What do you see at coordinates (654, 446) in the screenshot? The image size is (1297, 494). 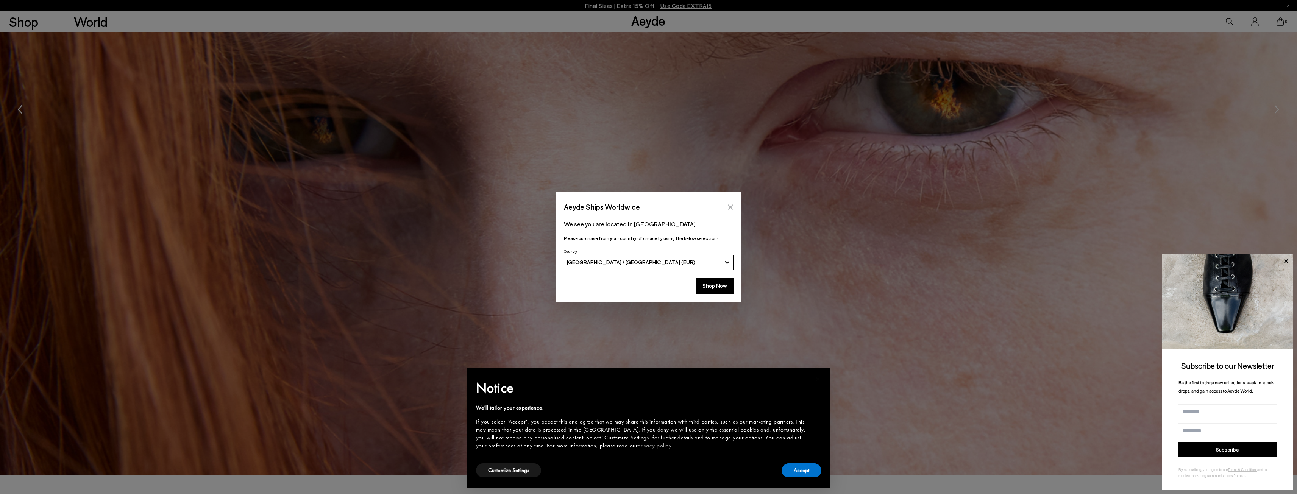 I see `a: privacy policy` at bounding box center [654, 446].